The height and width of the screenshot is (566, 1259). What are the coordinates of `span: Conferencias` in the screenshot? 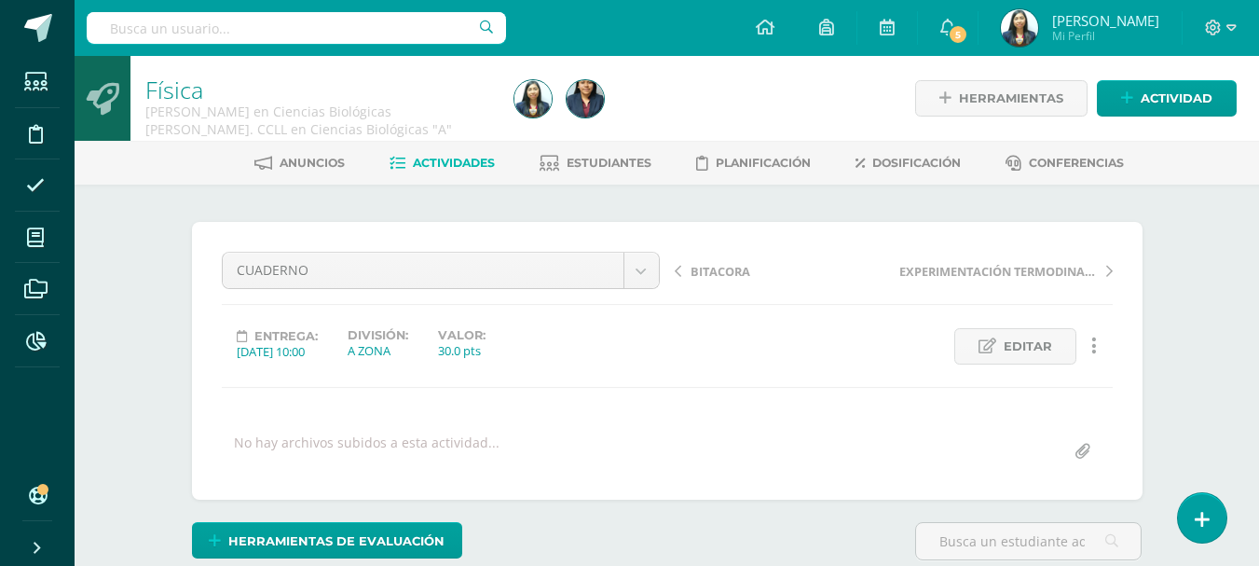 It's located at (1076, 162).